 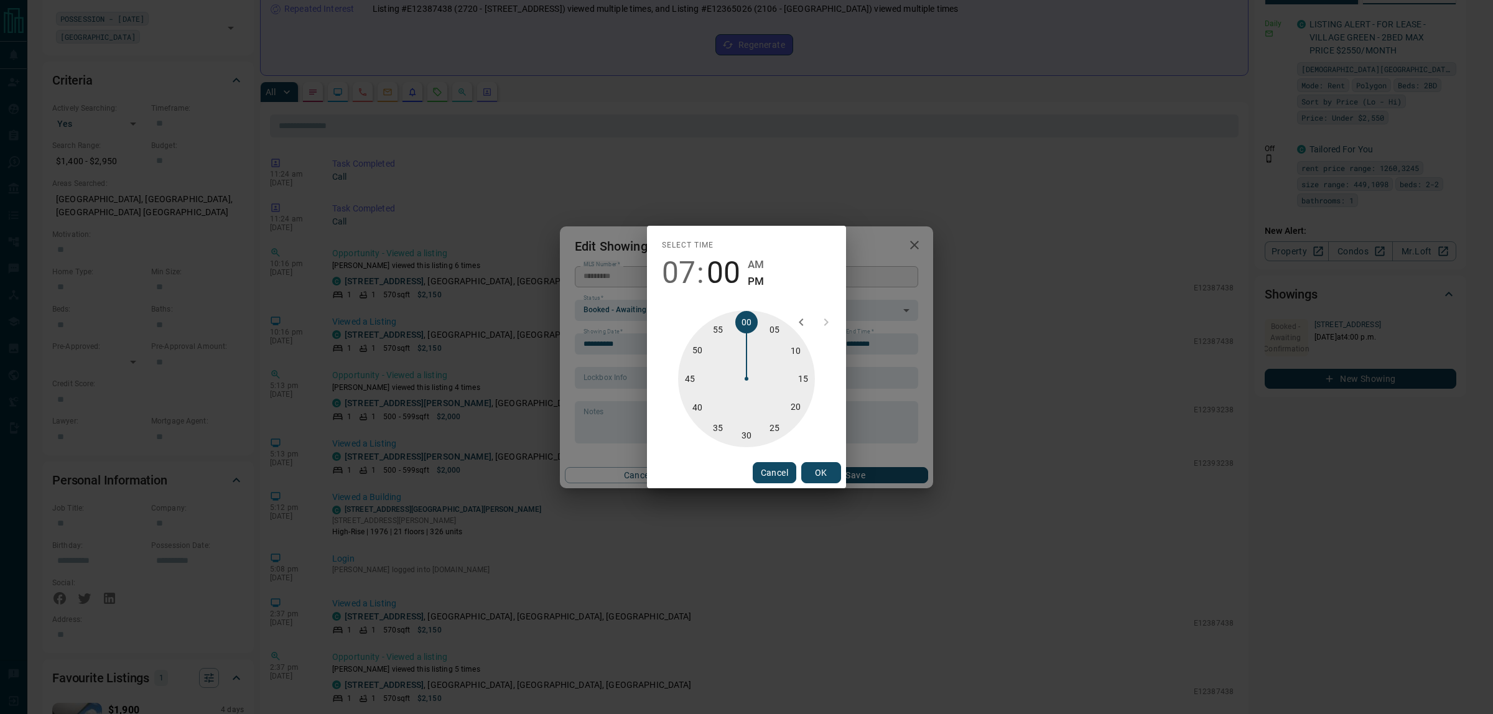 I want to click on span: PM, so click(x=756, y=281).